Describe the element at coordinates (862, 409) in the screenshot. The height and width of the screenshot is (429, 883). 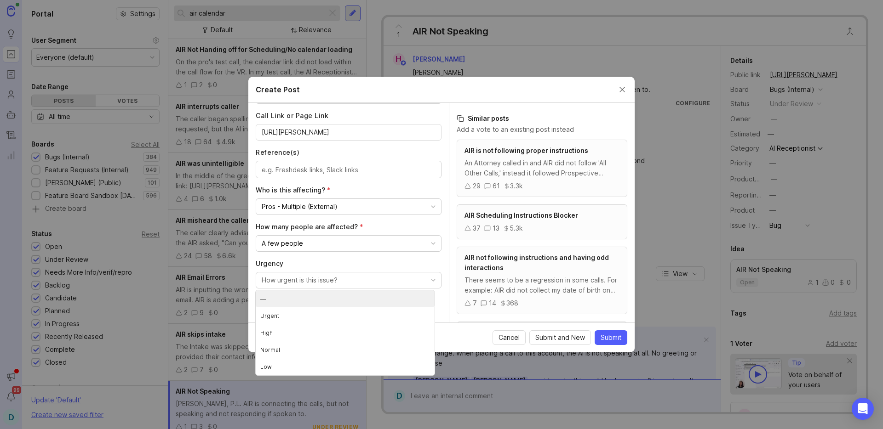
I see `div: Open Intercom Messenger` at that location.